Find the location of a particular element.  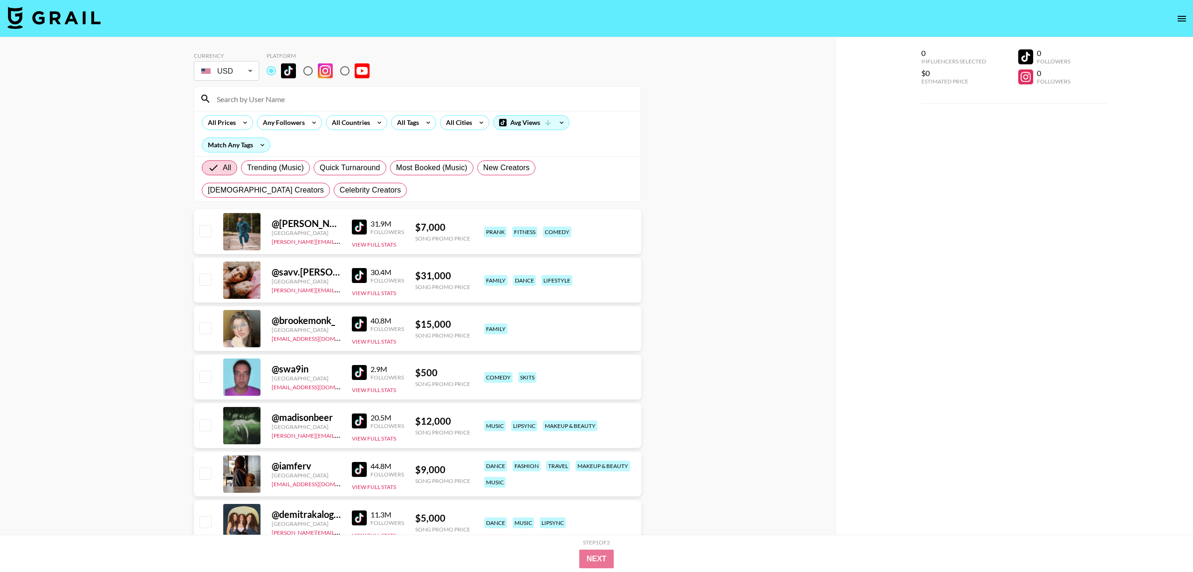

span: New Creators is located at coordinates (507, 168).